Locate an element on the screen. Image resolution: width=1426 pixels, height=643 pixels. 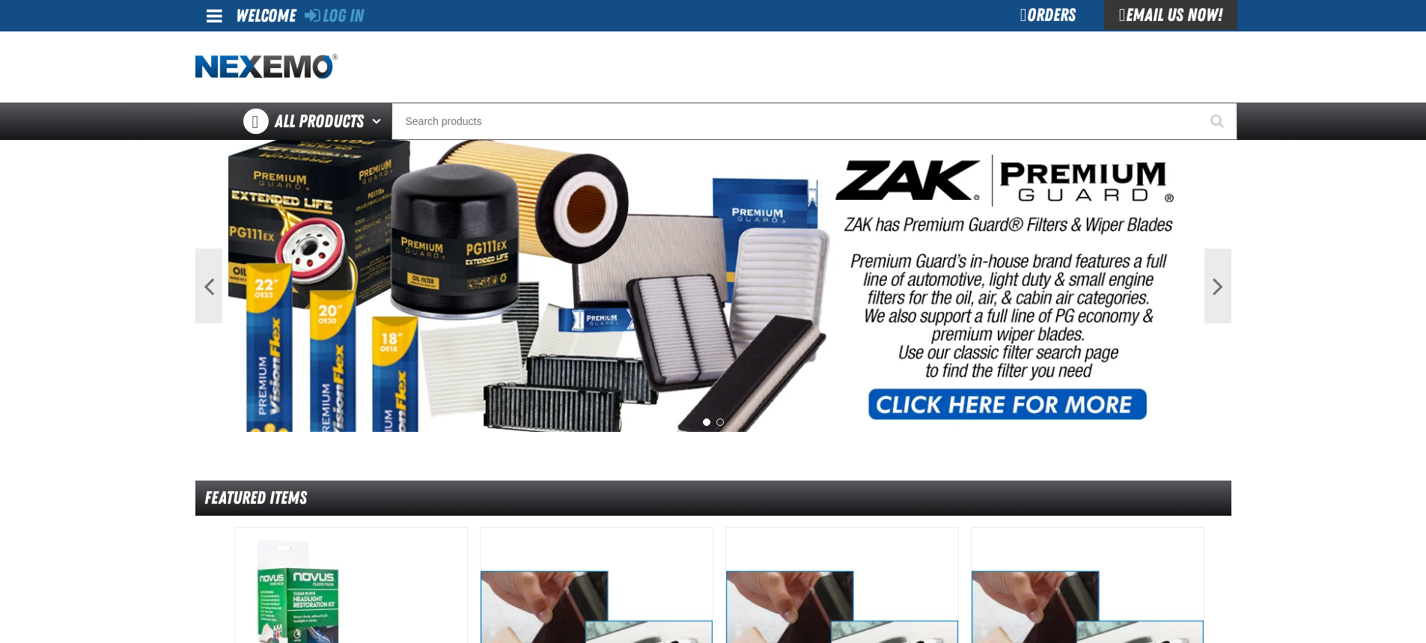
div: Featured Items is located at coordinates (713, 498).